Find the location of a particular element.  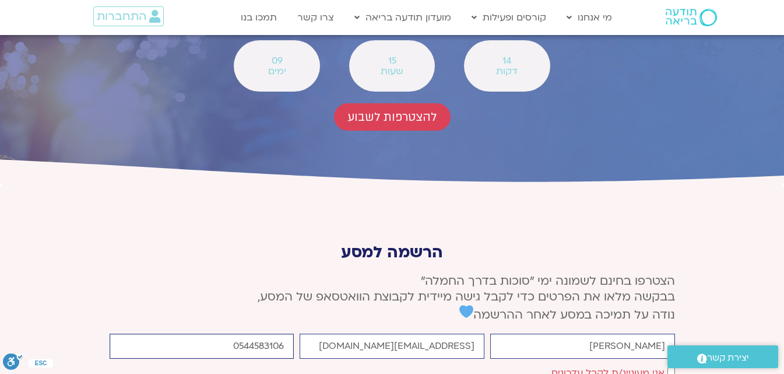

a: להצטרפות לשבוע is located at coordinates (392, 117).